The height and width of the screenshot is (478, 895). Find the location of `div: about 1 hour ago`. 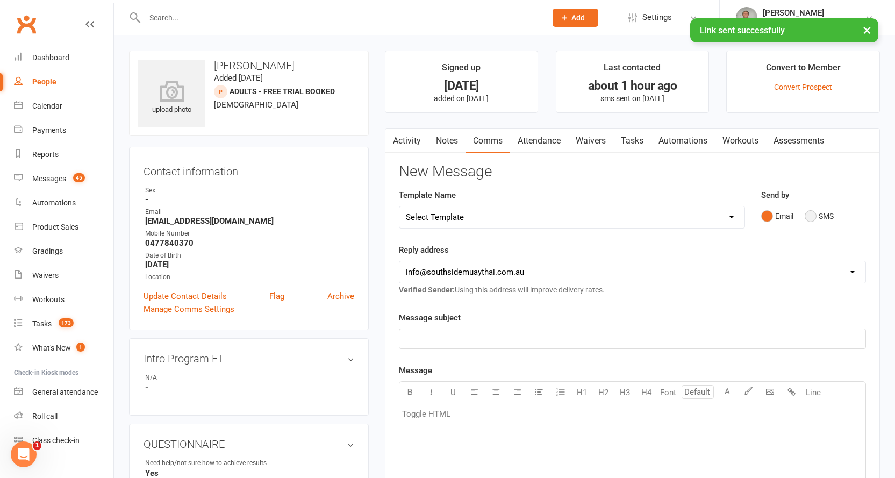

div: about 1 hour ago is located at coordinates (632, 85).